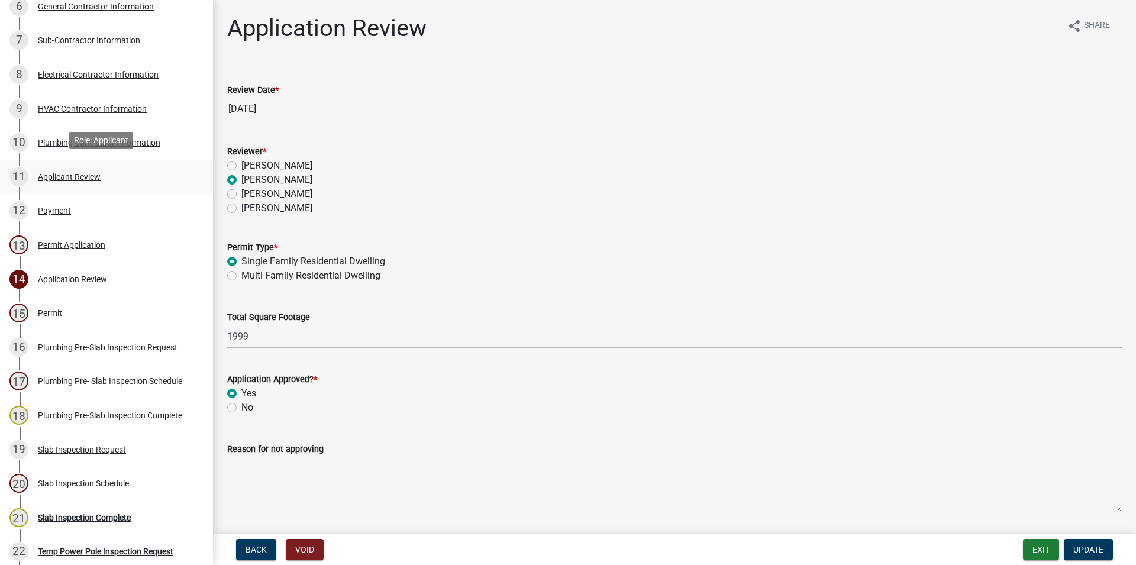 Image resolution: width=1136 pixels, height=565 pixels. Describe the element at coordinates (1089, 25) in the screenshot. I see `button: shareShare` at that location.